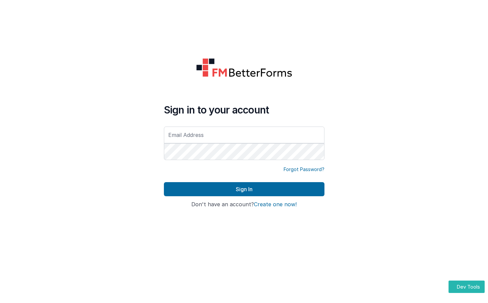 Image resolution: width=488 pixels, height=303 pixels. Describe the element at coordinates (466, 286) in the screenshot. I see `button: Dev Tools` at that location.